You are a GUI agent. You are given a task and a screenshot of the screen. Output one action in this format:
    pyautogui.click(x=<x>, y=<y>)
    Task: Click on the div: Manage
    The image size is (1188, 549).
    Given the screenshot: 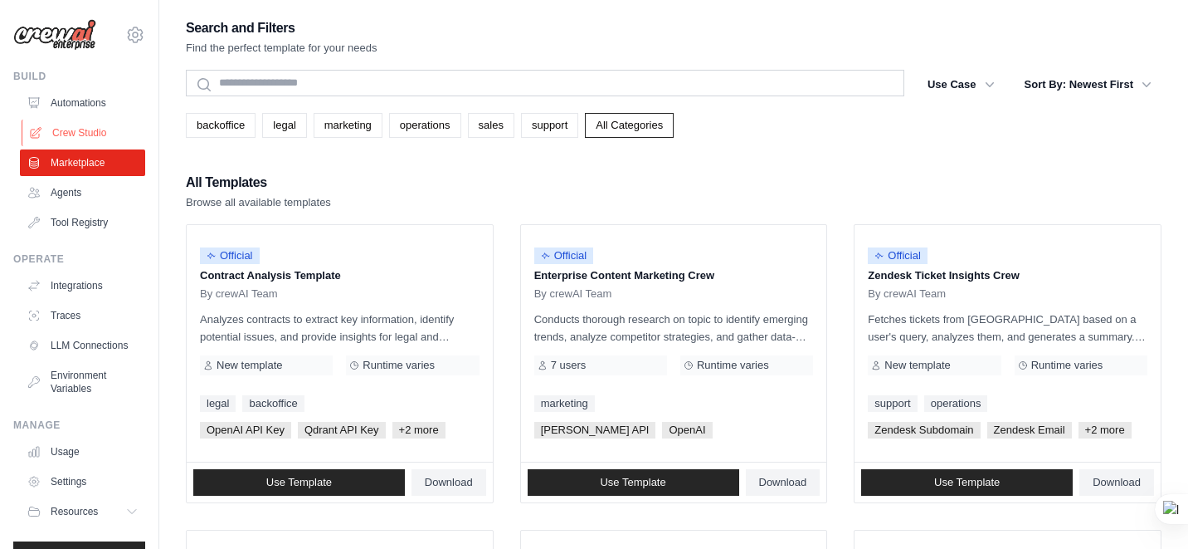 What is the action you would take?
    pyautogui.click(x=79, y=425)
    